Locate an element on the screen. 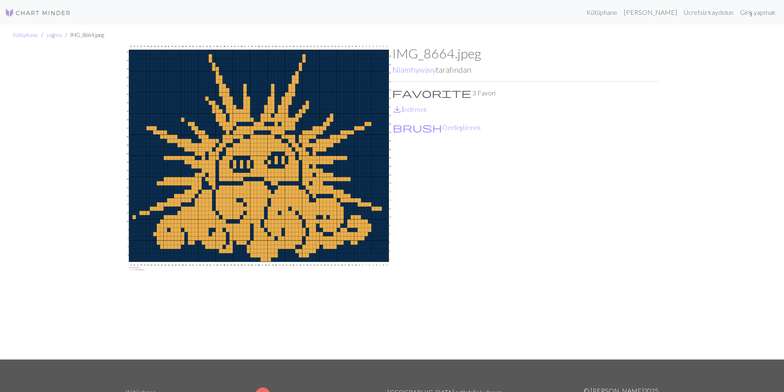 Image resolution: width=784 pixels, height=392 pixels. i: Favourite is located at coordinates (432, 93).